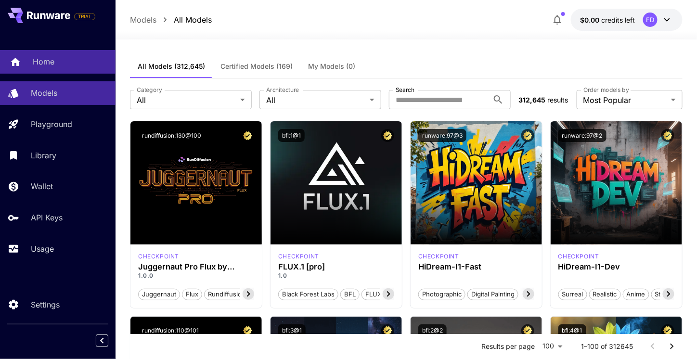  What do you see at coordinates (572, 294) in the screenshot?
I see `button: Surreal` at bounding box center [572, 294].